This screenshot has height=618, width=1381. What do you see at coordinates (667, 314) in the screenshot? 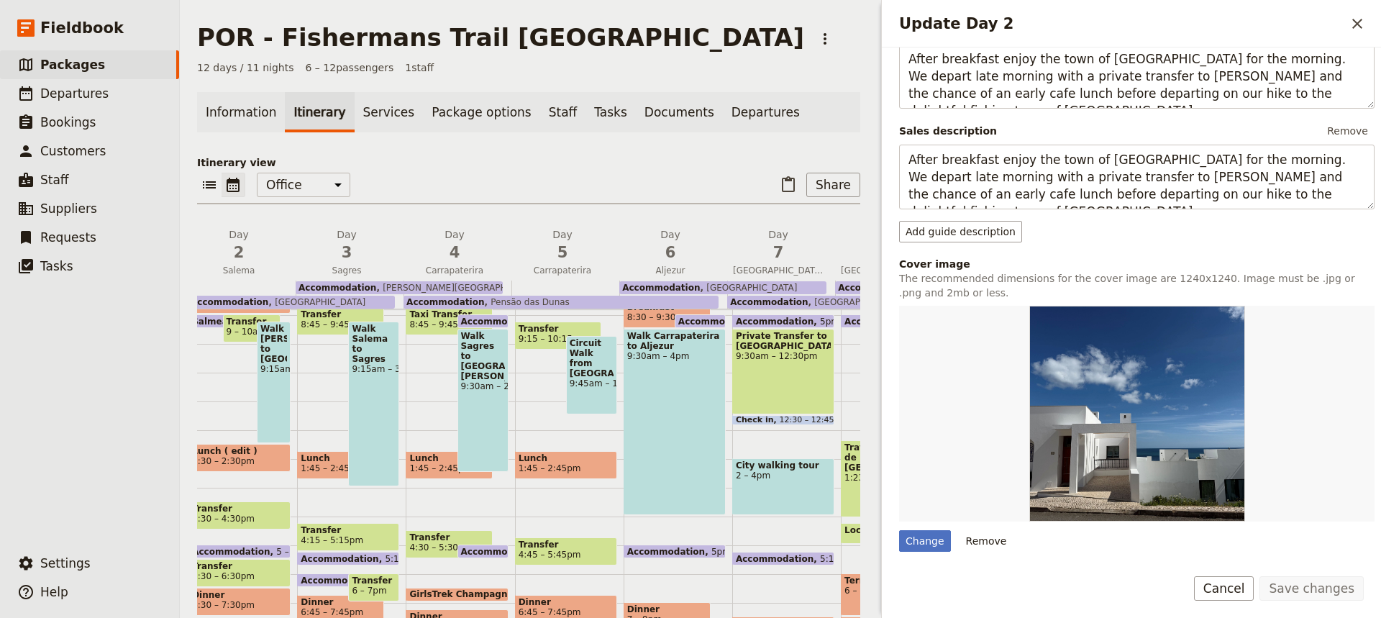
I see `div: Breakfast8:30 – 9:30am` at bounding box center [667, 314].